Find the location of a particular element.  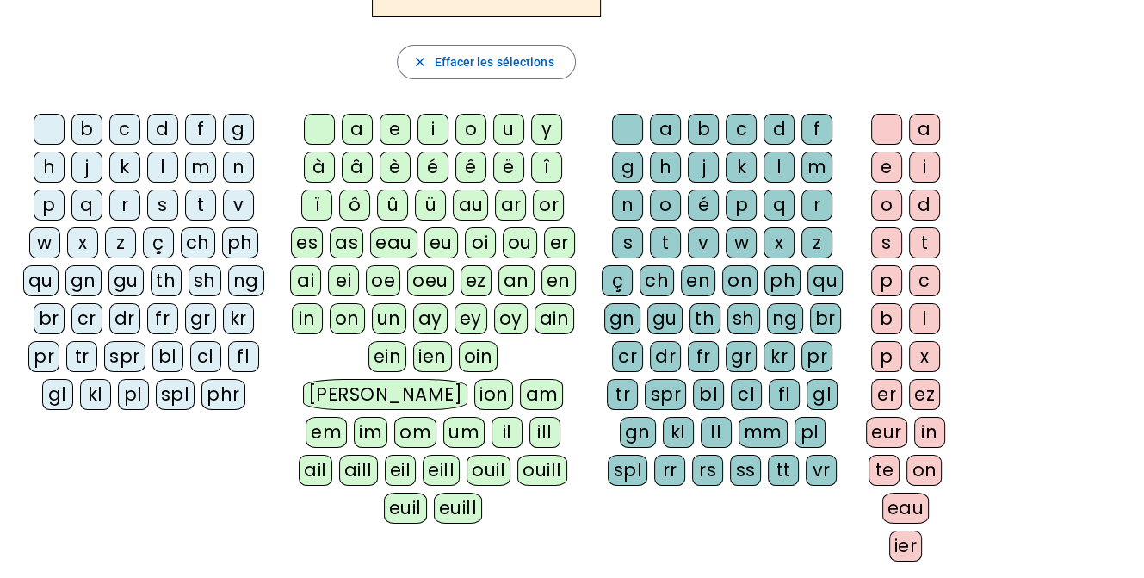

div: ph is located at coordinates (783, 281).